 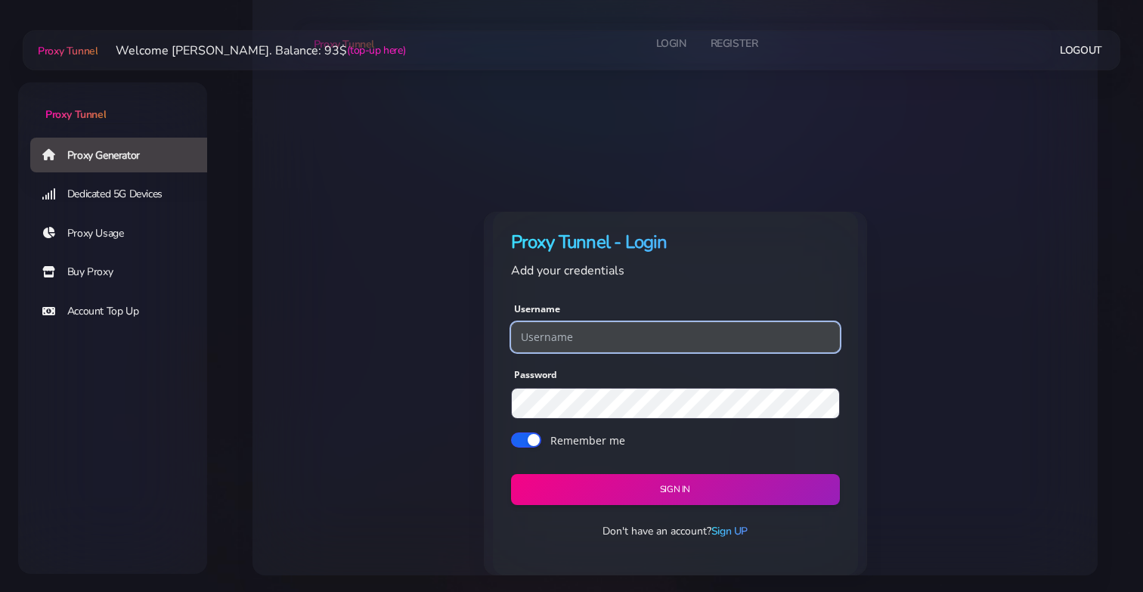 I want to click on a: (top-up here), so click(x=376, y=50).